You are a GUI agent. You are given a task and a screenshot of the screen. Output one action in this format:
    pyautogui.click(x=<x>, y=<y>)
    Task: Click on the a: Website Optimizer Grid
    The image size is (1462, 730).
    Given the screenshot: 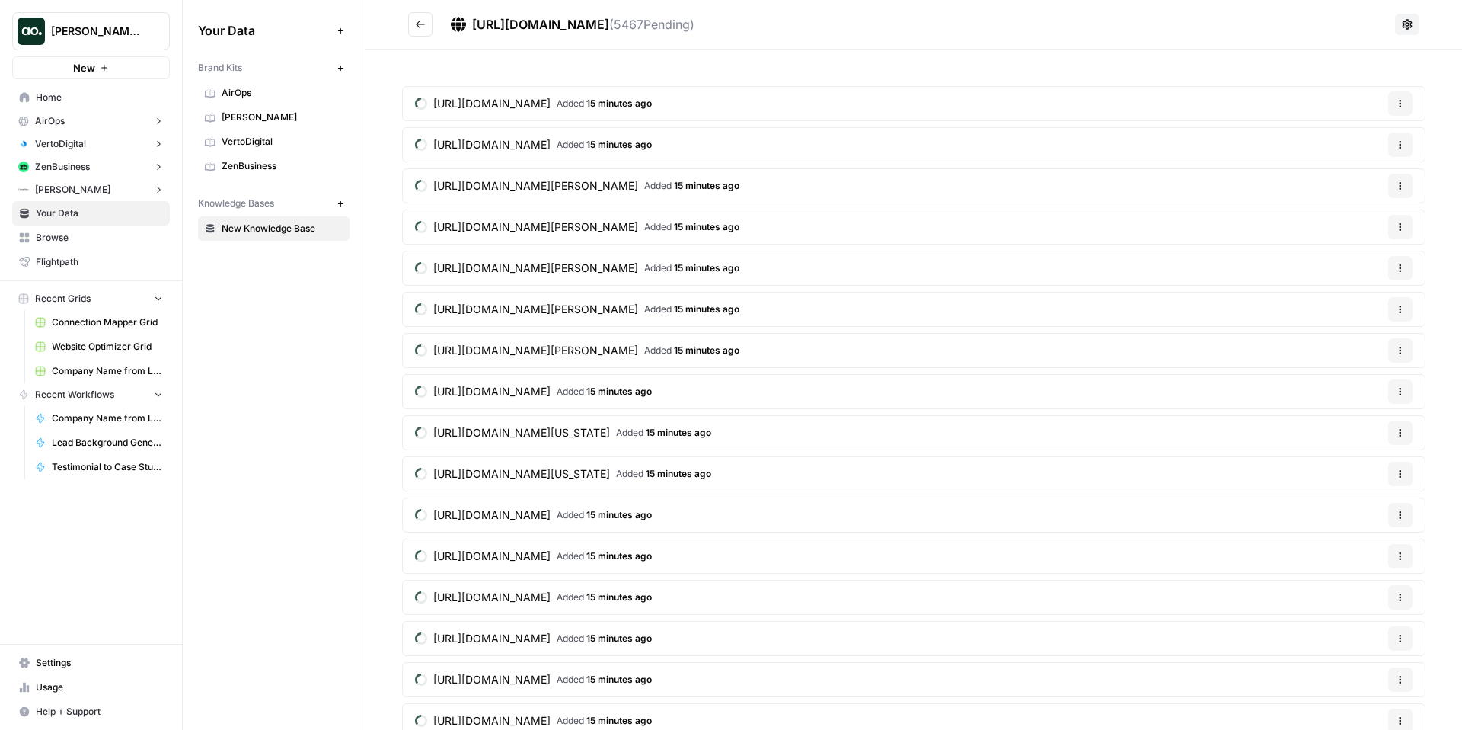 What is the action you would take?
    pyautogui.click(x=99, y=347)
    